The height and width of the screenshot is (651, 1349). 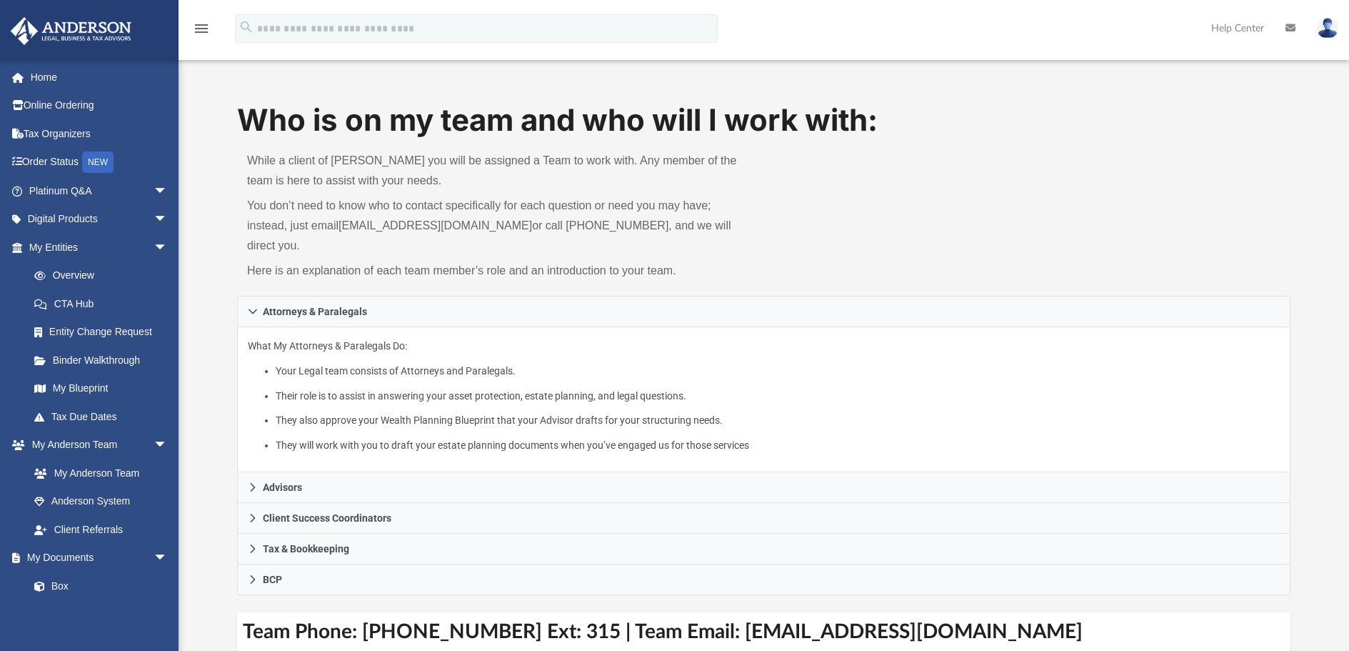 I want to click on img: User Pic, so click(x=1328, y=28).